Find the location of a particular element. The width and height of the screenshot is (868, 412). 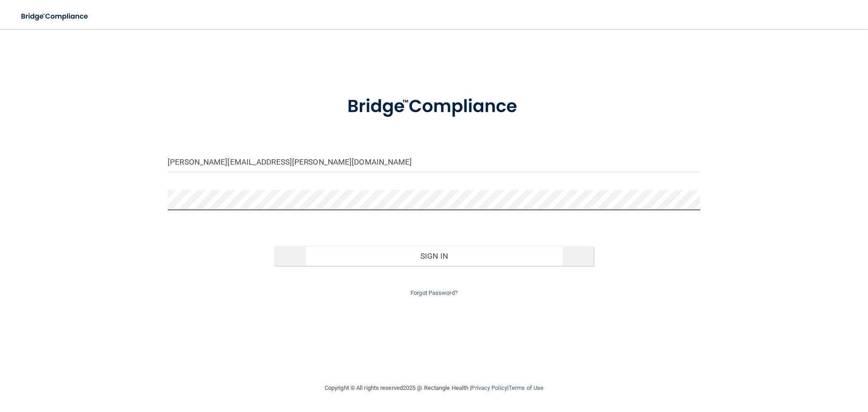

a: Forgot Password? is located at coordinates (434, 292).